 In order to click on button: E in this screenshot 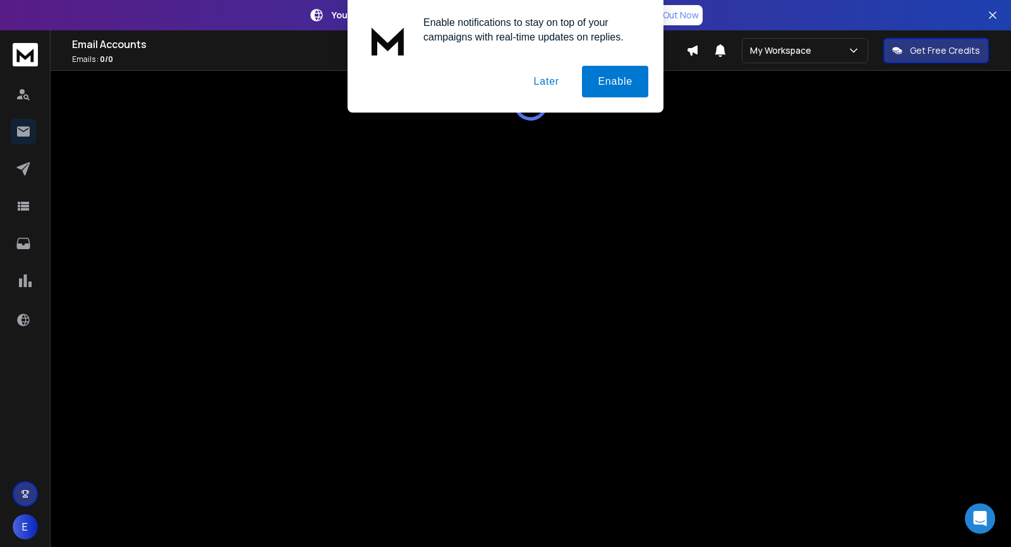, I will do `click(25, 526)`.